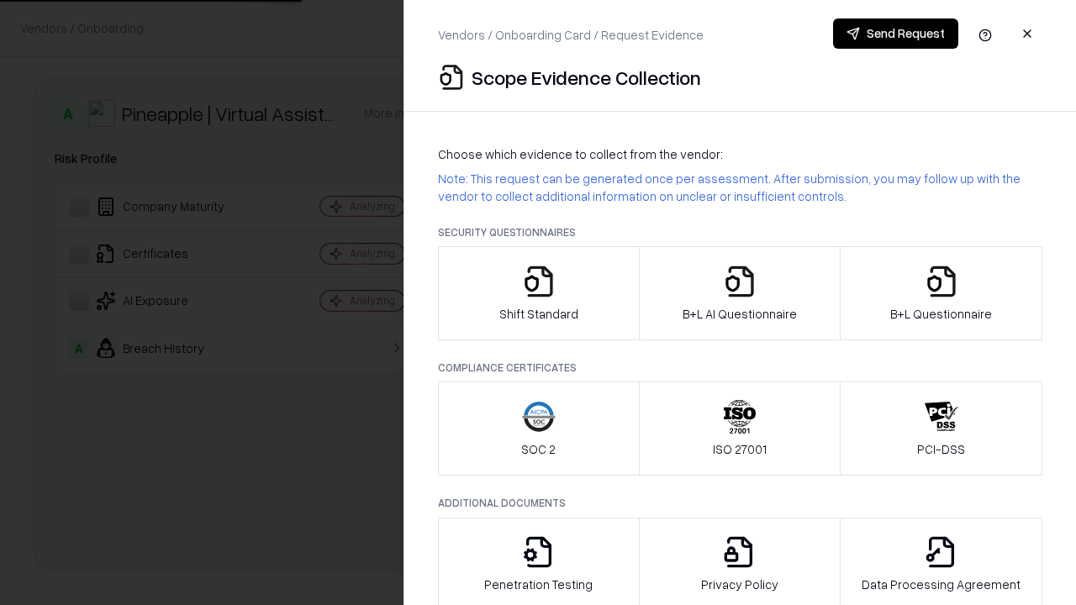 Image resolution: width=1076 pixels, height=605 pixels. Describe the element at coordinates (895, 34) in the screenshot. I see `button: Send Request` at that location.